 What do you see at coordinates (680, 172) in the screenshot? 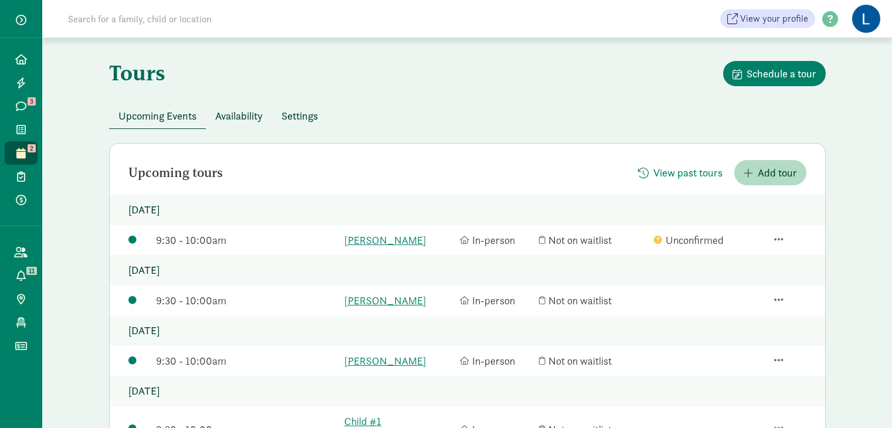
I see `button: View past tours` at bounding box center [680, 172].